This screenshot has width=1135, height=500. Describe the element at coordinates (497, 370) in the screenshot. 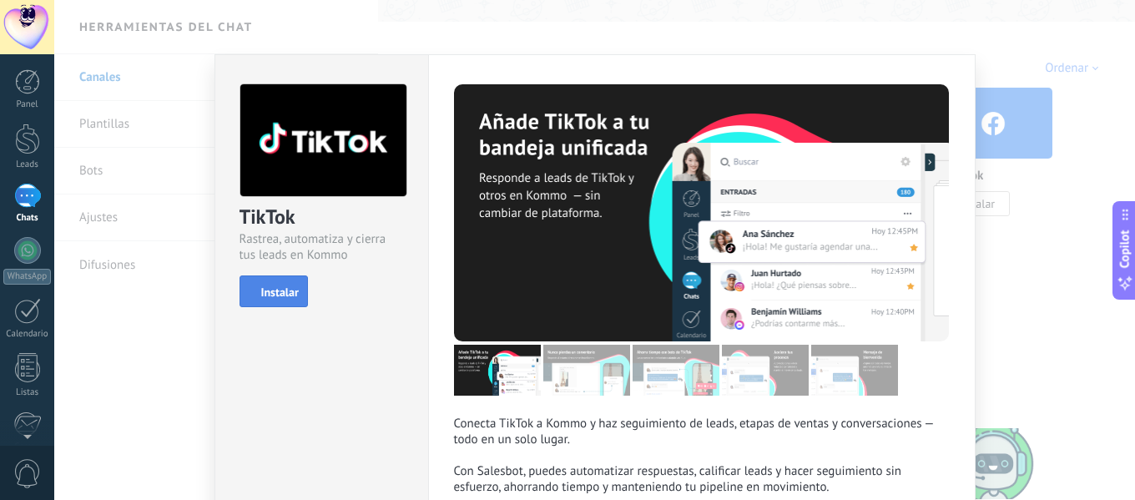

I see `img: tour_image_52c4d225fe8a8e108dd4fefbd03e3f1b.png` at that location.